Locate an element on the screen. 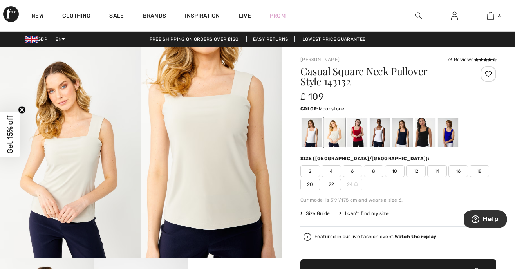 Image resolution: width=515 pixels, height=269 pixels. div: Our model is 5'9"/175 cm and wears a size 6. is located at coordinates (399, 200).